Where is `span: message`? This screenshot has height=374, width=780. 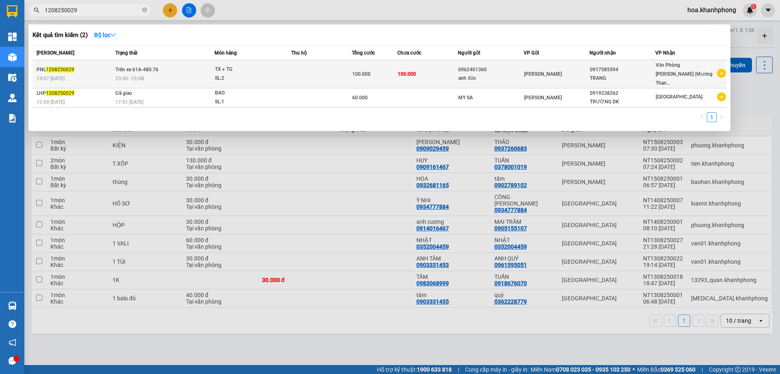
span: message is located at coordinates (12, 360).